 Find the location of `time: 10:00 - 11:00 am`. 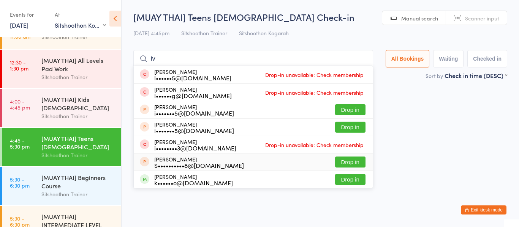

time: 10:00 - 11:00 am is located at coordinates (20, 33).